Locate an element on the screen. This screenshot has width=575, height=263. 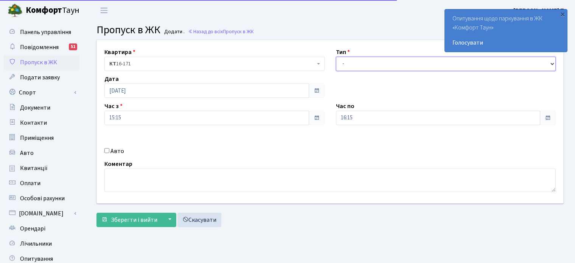
span: Подати заявку is located at coordinates (40, 77).